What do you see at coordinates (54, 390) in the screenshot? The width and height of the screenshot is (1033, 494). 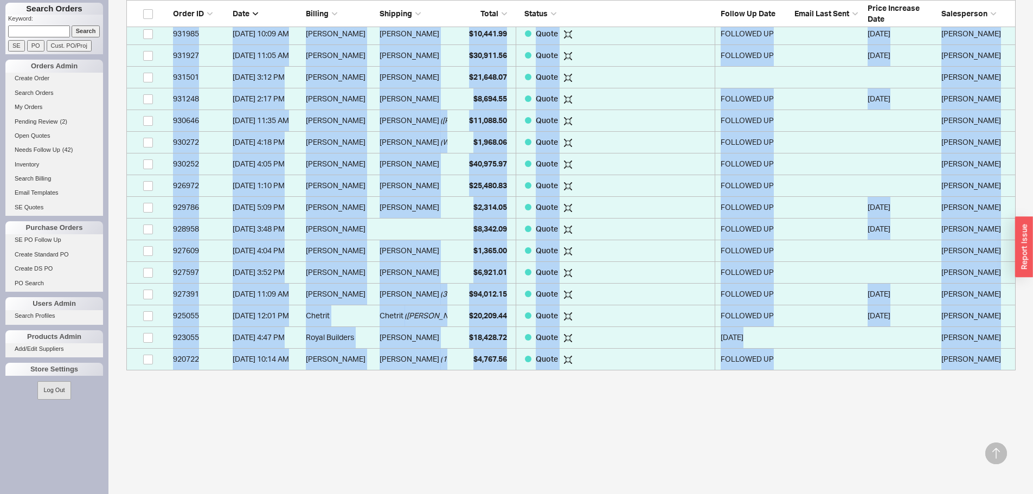 I see `button: Log Out` at bounding box center [54, 390].